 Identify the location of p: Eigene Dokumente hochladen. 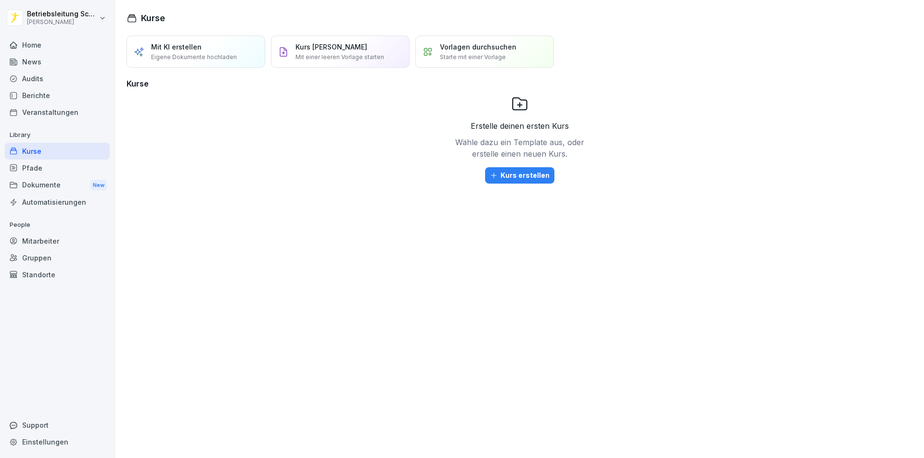
(194, 57).